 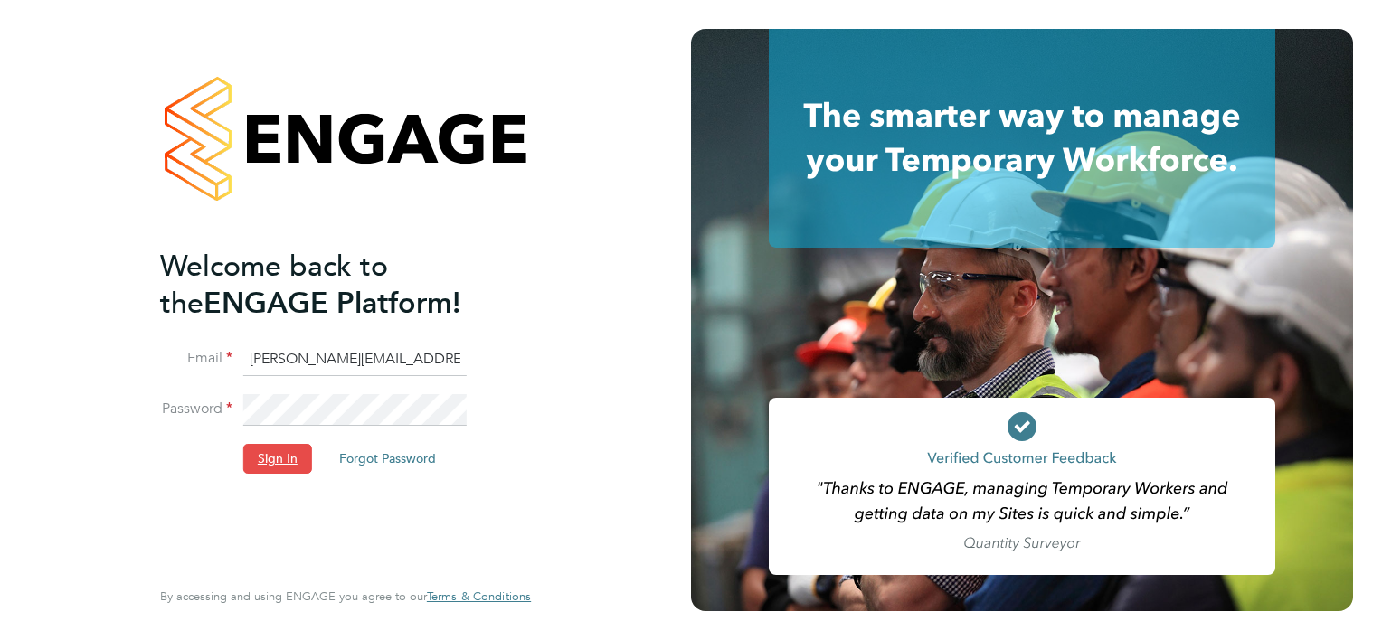 I want to click on span: Welcome back to the, so click(x=274, y=285).